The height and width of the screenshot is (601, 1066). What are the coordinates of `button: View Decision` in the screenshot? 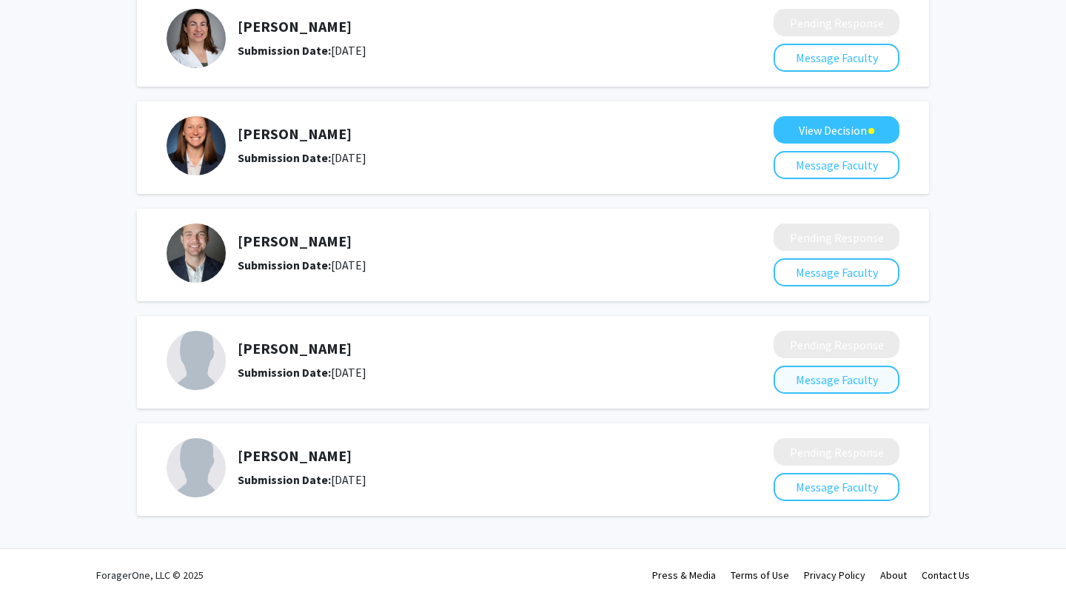 It's located at (837, 130).